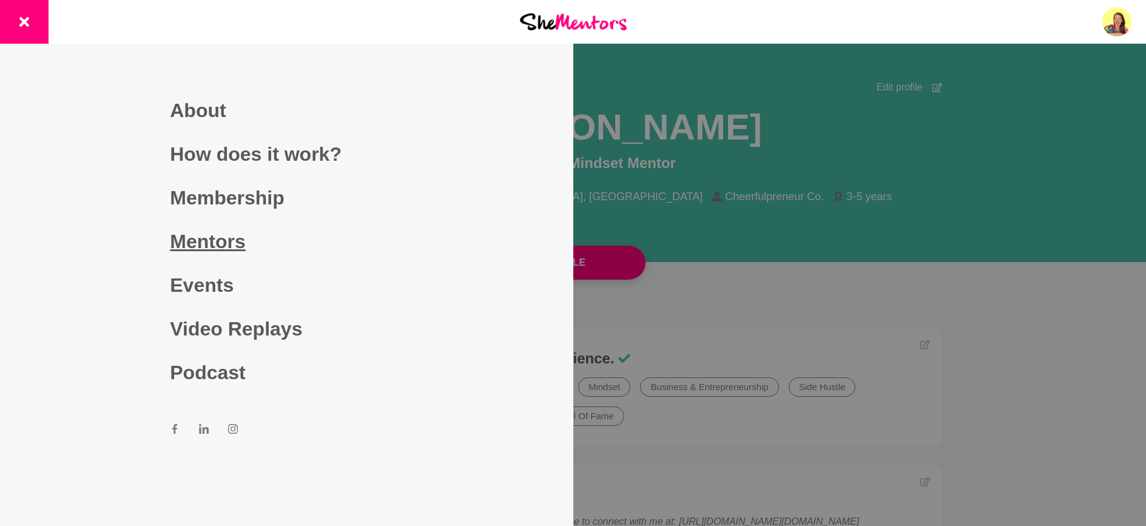 The image size is (1146, 526). What do you see at coordinates (1117, 22) in the screenshot?
I see `a: Roslyn Thompson` at bounding box center [1117, 22].